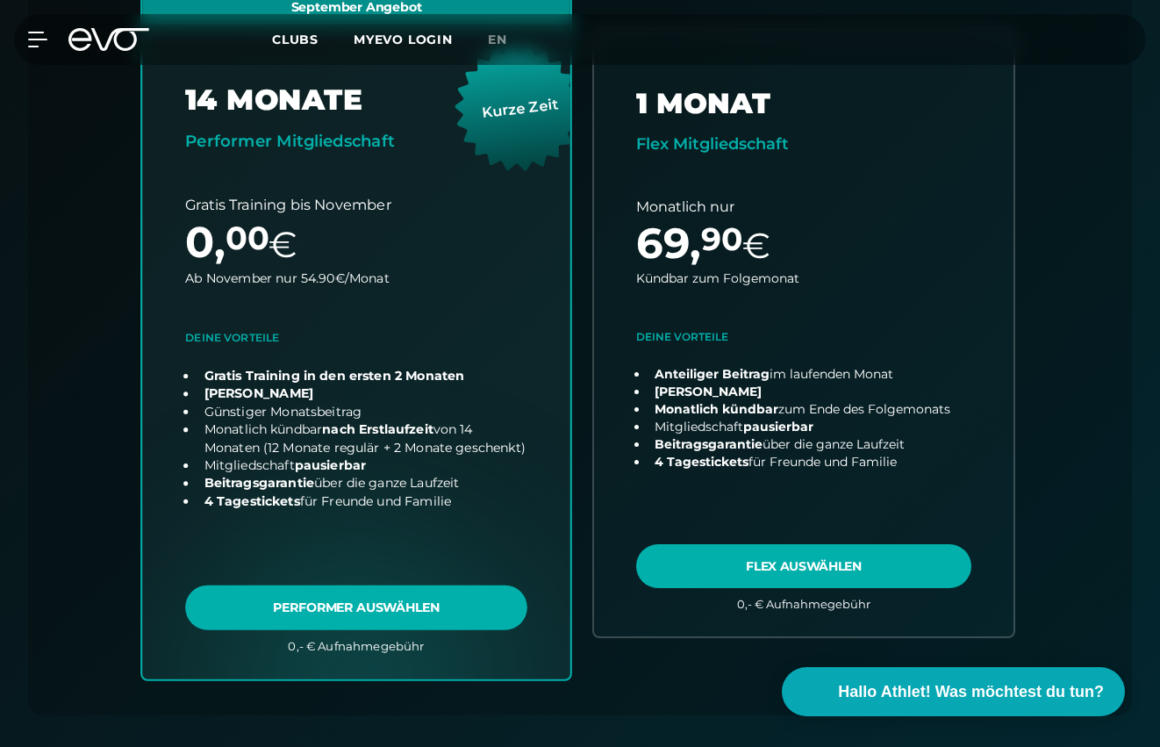 This screenshot has height=747, width=1160. I want to click on span: en, so click(498, 39).